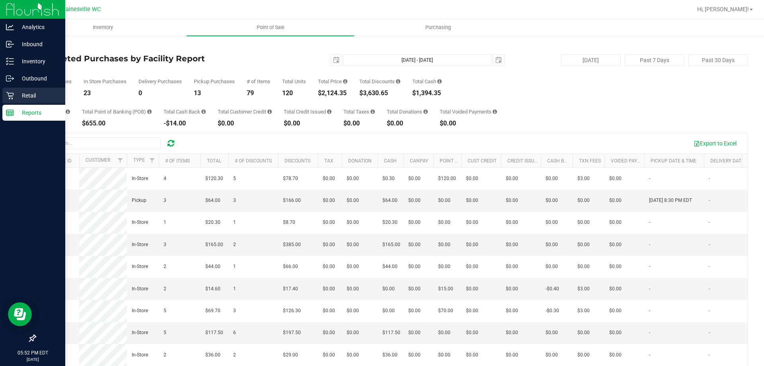 Image resolution: width=764 pixels, height=366 pixels. Describe the element at coordinates (482, 161) in the screenshot. I see `a: Cust Credit` at that location.